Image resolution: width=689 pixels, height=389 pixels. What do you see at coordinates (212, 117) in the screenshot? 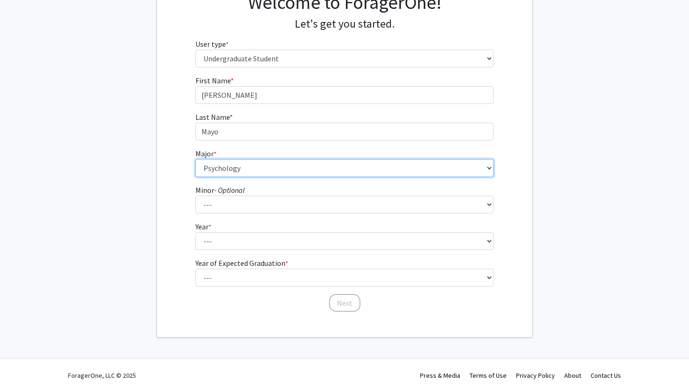
I see `span: Last Name` at bounding box center [212, 117].